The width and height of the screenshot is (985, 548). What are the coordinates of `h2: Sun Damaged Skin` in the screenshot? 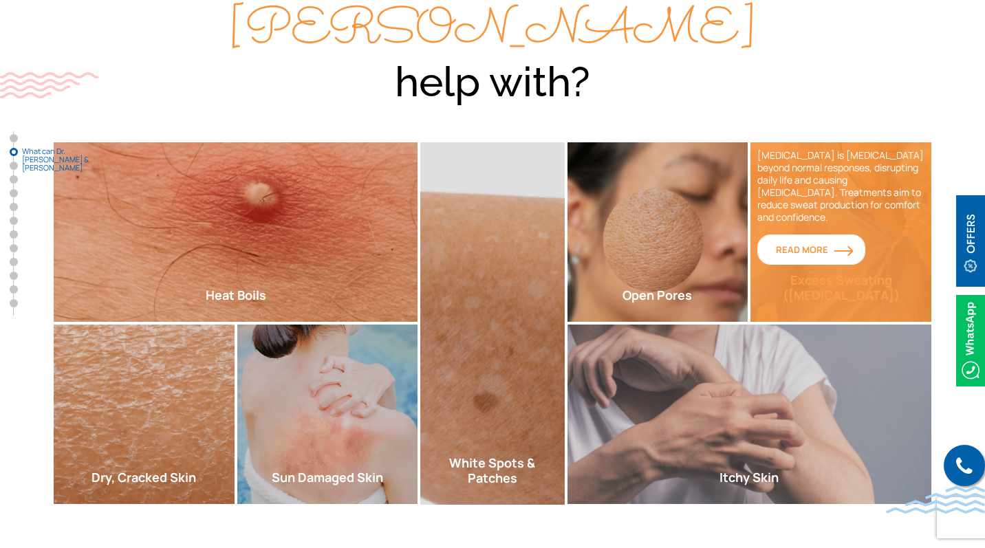 It's located at (328, 478).